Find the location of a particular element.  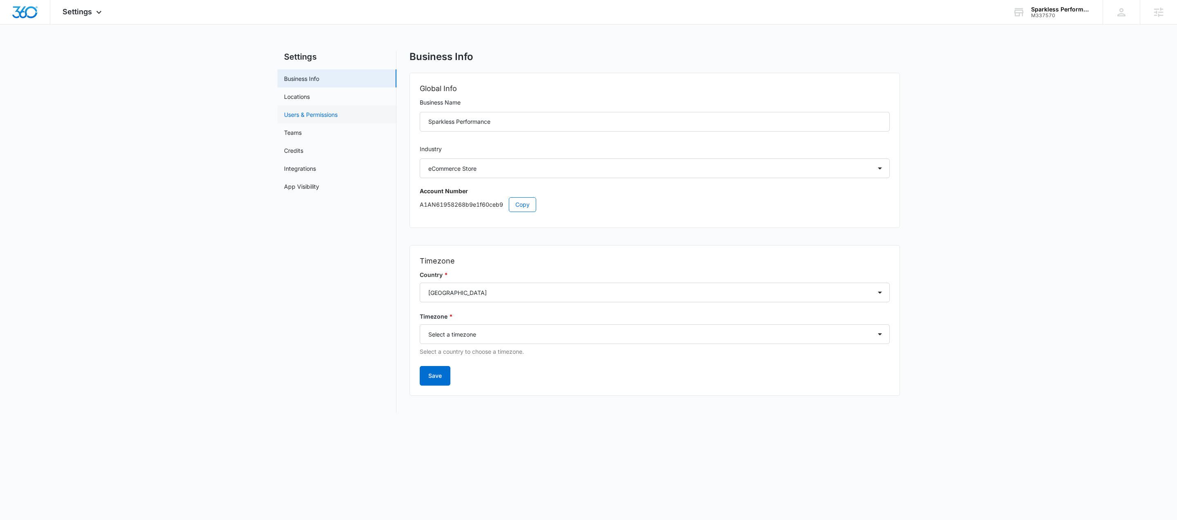

span: Copy is located at coordinates (522, 205).